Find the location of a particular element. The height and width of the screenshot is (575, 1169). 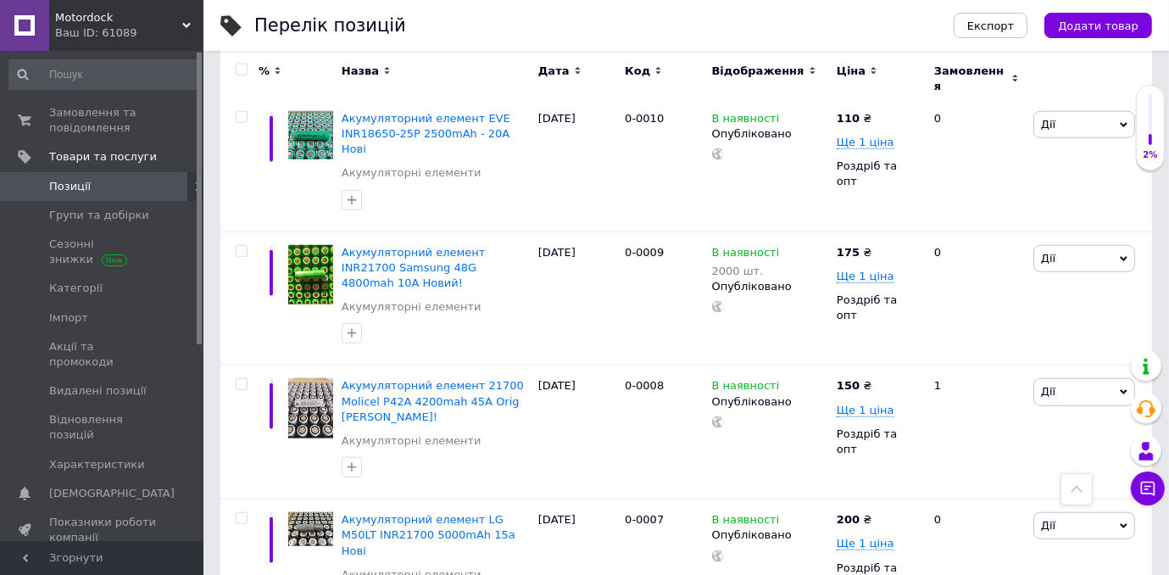

div: 2% is located at coordinates (1151, 155).